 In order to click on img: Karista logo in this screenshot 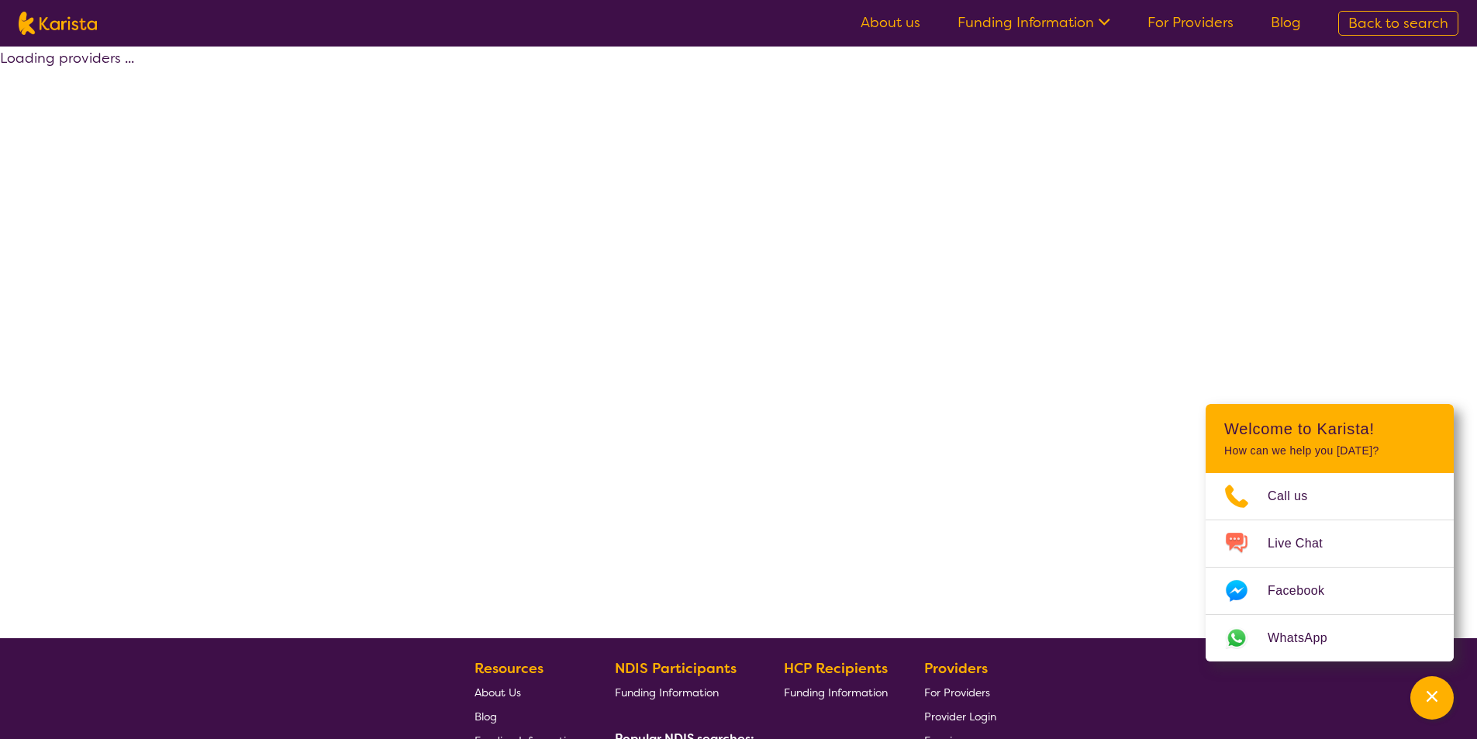, I will do `click(57, 23)`.